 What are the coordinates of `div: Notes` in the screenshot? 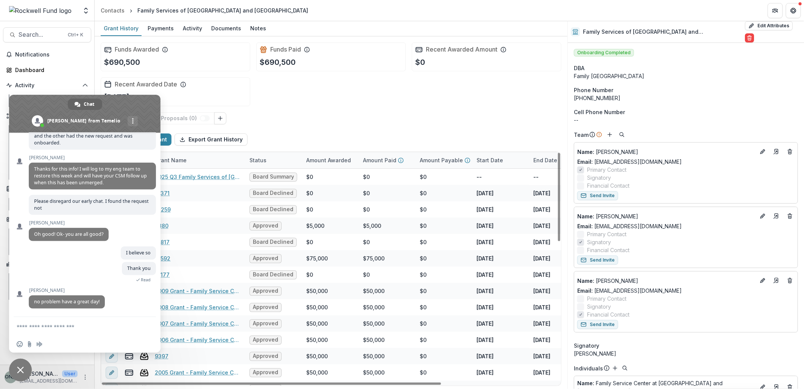 It's located at (258, 28).